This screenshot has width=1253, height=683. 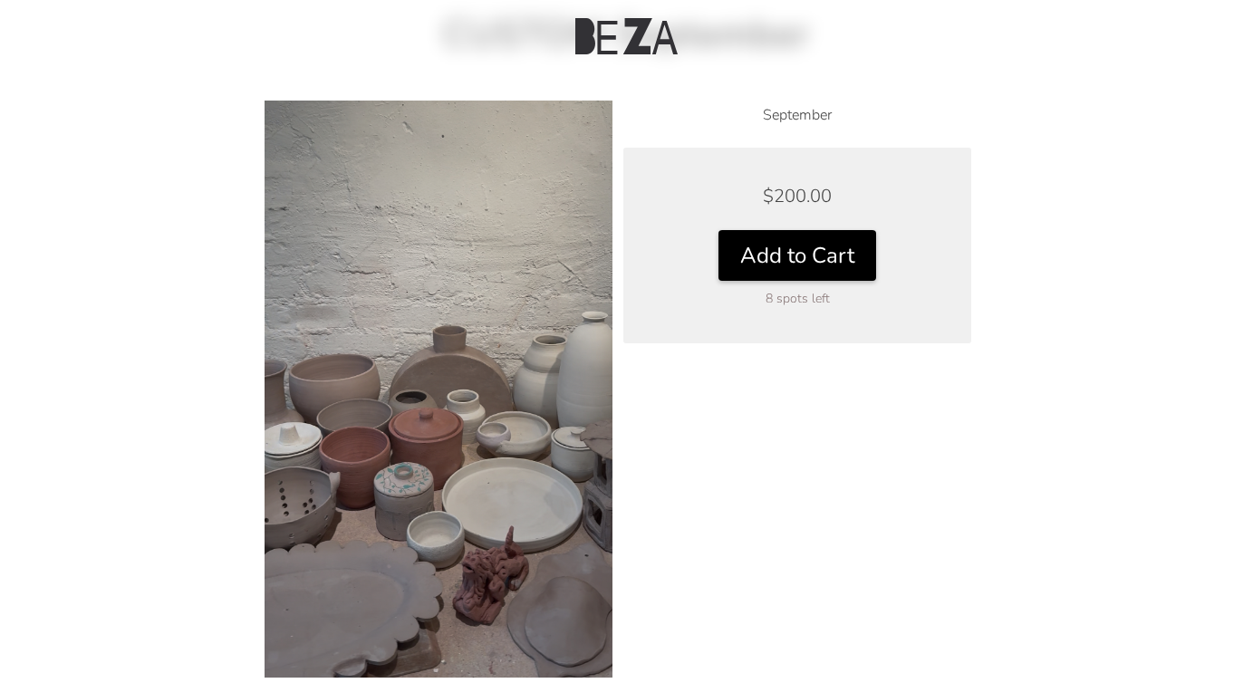 What do you see at coordinates (797, 256) in the screenshot?
I see `button: Add to Cart` at bounding box center [797, 256].